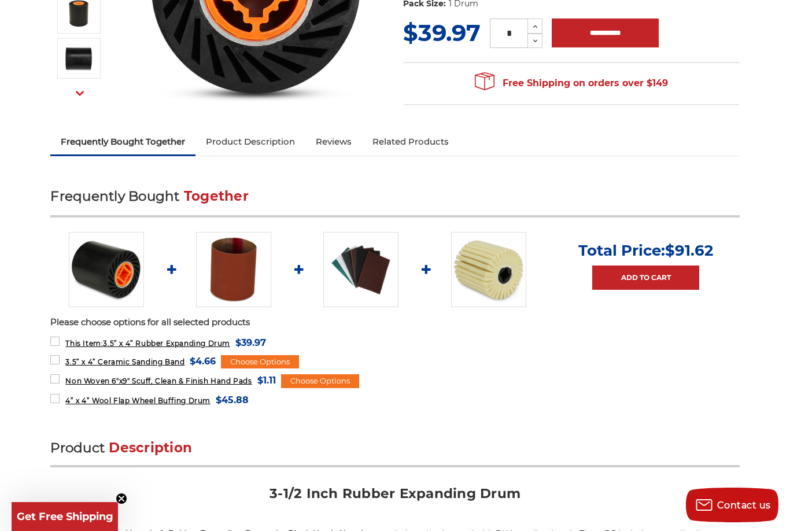 The width and height of the screenshot is (790, 531). I want to click on span: Description, so click(150, 447).